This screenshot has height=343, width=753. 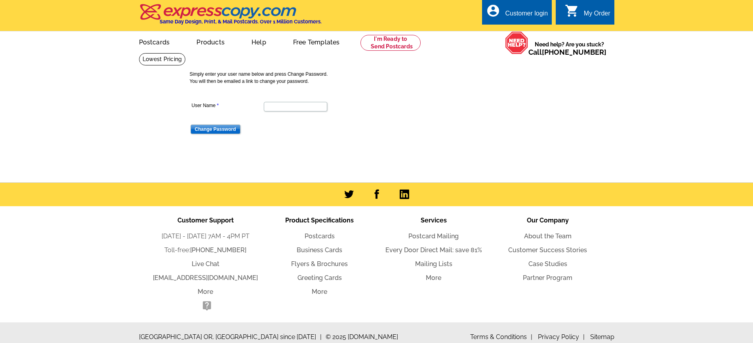 I want to click on span: Call, so click(x=568, y=52).